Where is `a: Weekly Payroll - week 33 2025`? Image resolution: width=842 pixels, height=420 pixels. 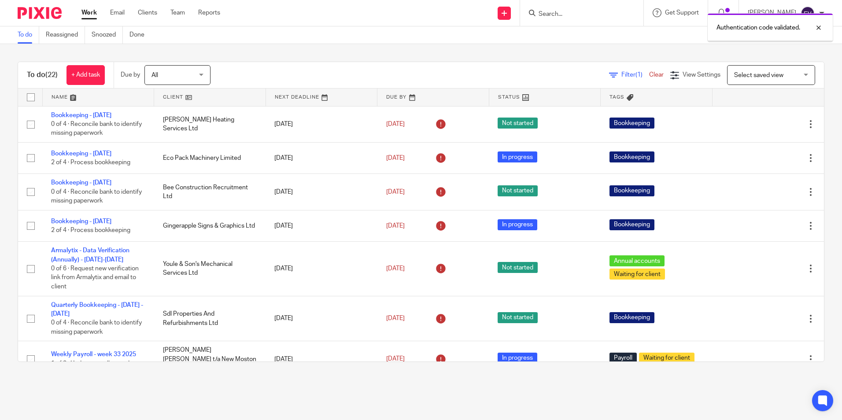
a: Weekly Payroll - week 33 2025 is located at coordinates (93, 355).